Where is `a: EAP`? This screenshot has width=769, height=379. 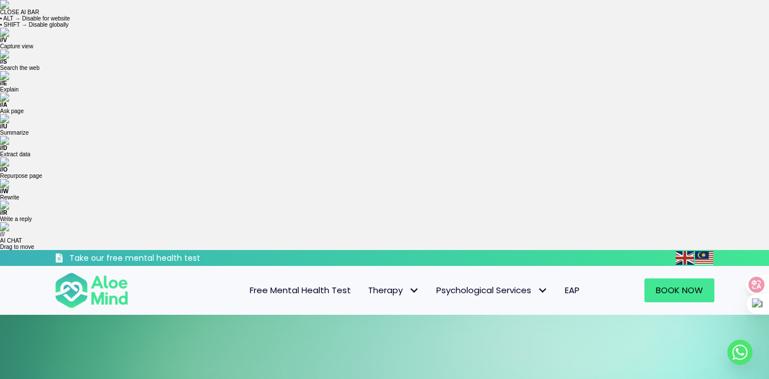
a: EAP is located at coordinates (572, 291).